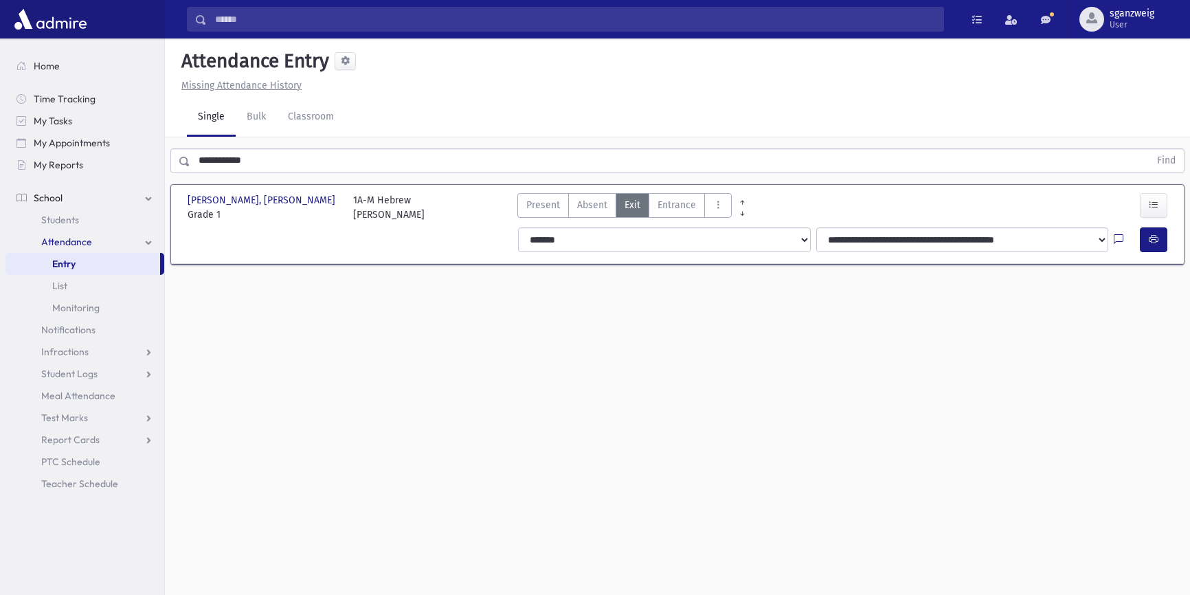 The image size is (1190, 595). I want to click on span: My Tasks, so click(53, 121).